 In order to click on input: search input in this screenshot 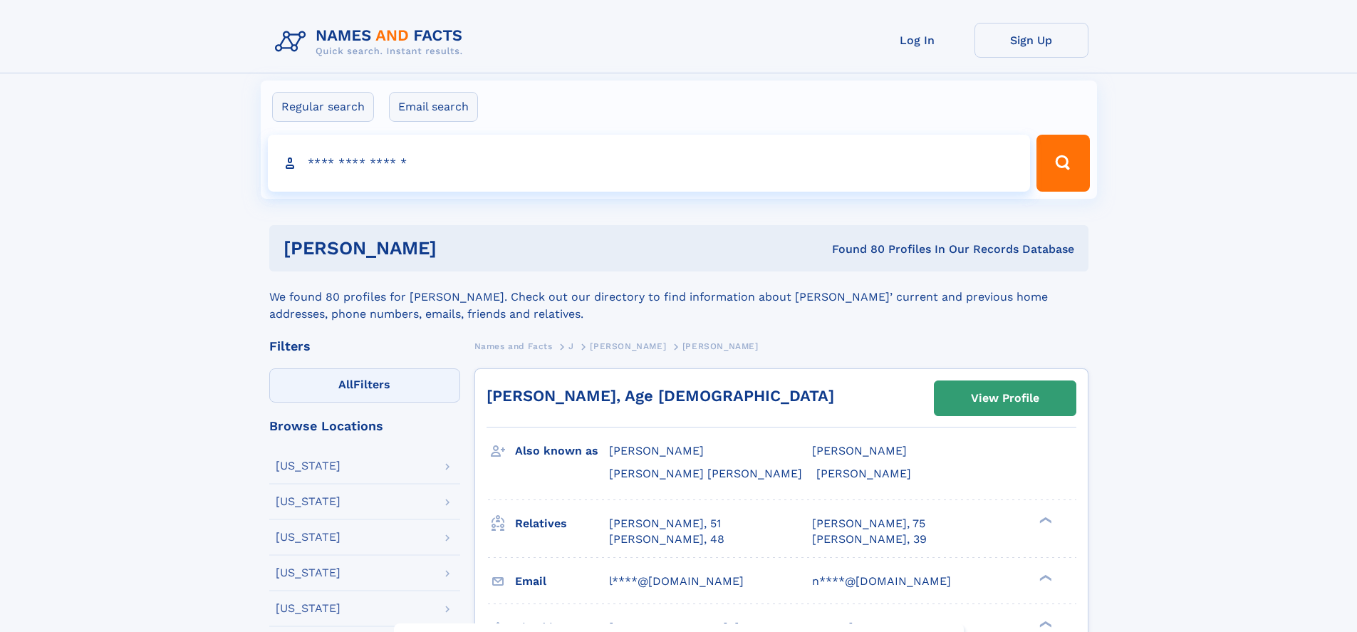, I will do `click(649, 163)`.